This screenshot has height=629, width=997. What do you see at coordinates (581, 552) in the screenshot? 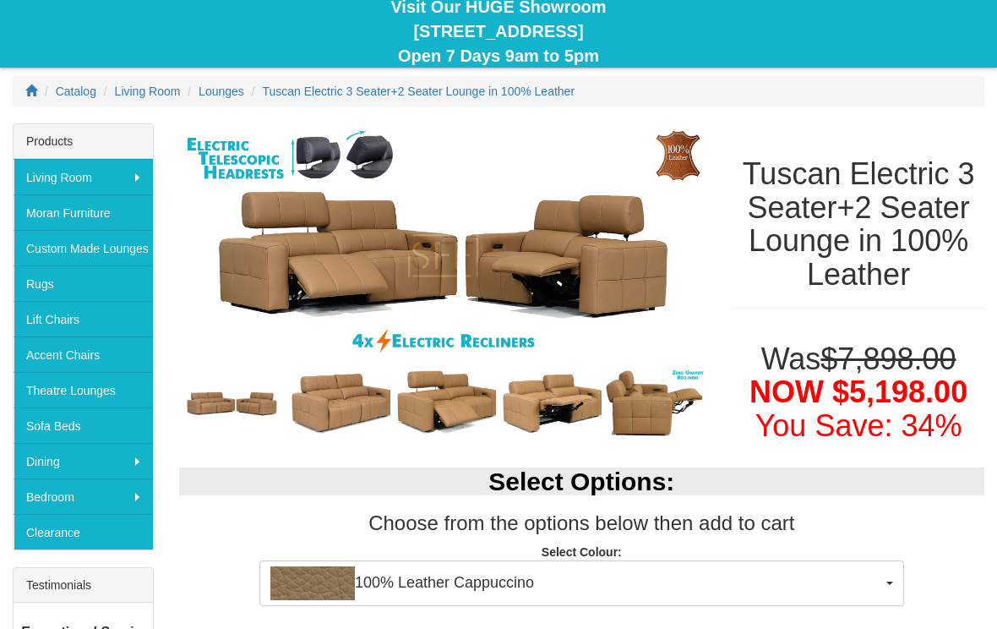
I see `strong: Select Colour:` at bounding box center [581, 552].